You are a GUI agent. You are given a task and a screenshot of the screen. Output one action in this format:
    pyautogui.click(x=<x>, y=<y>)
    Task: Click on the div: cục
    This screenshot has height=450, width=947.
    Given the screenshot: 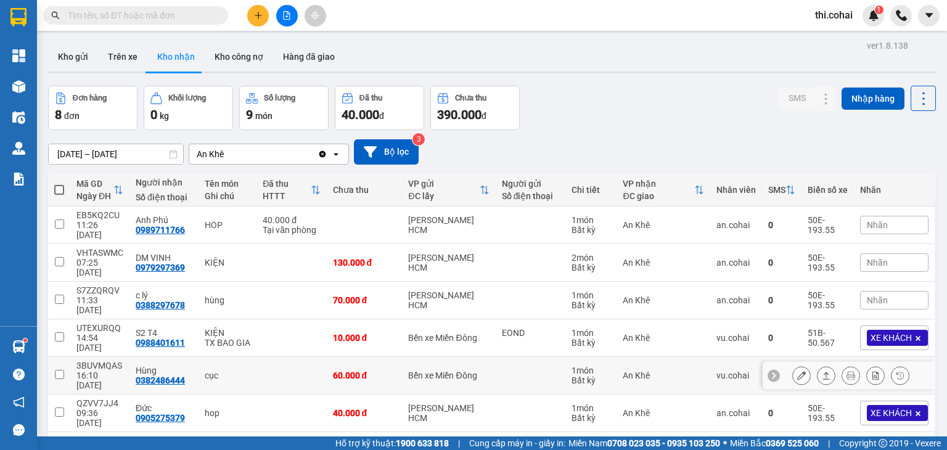 What is the action you would take?
    pyautogui.click(x=228, y=376)
    